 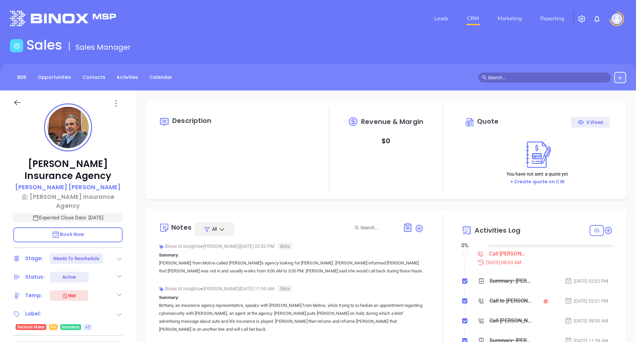 What do you see at coordinates (33, 314) in the screenshot?
I see `div: Label:` at bounding box center [33, 314].